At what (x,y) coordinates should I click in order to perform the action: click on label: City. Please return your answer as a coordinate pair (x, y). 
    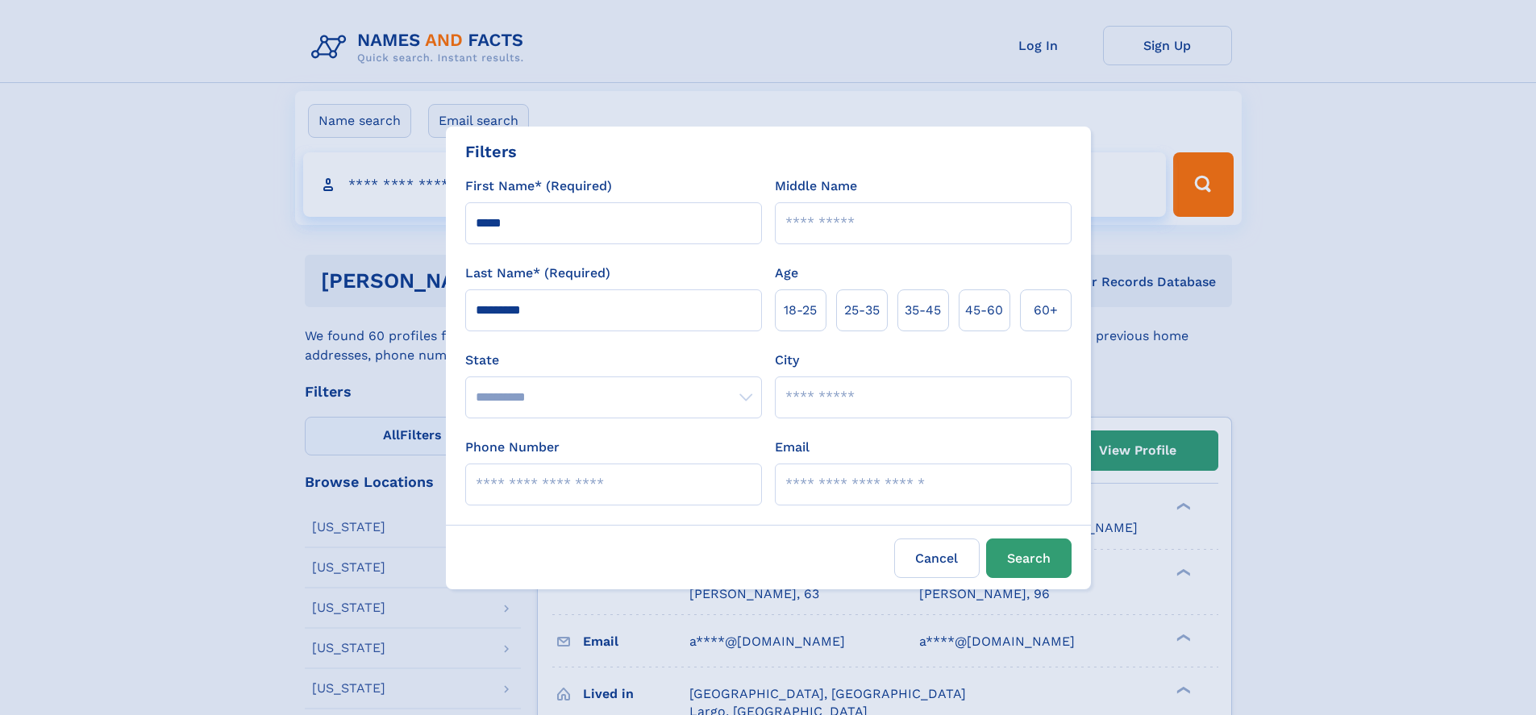
    Looking at the image, I should click on (787, 360).